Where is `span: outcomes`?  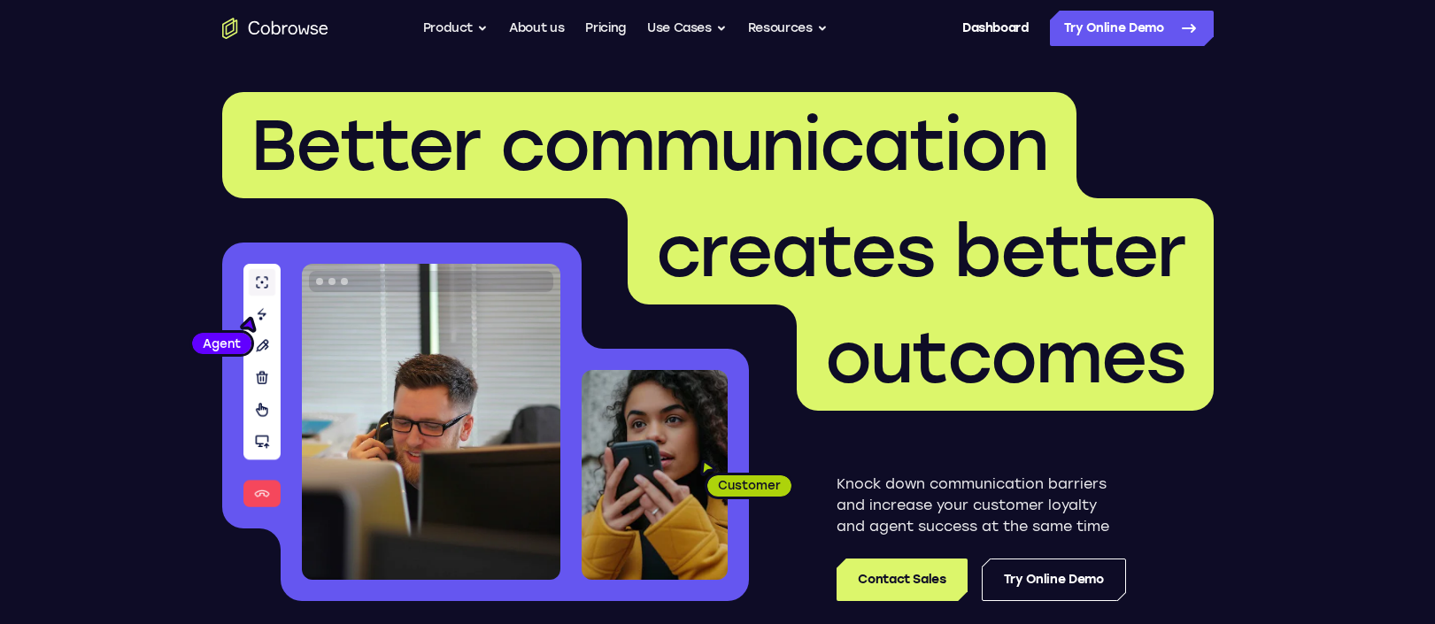
span: outcomes is located at coordinates (1005, 358).